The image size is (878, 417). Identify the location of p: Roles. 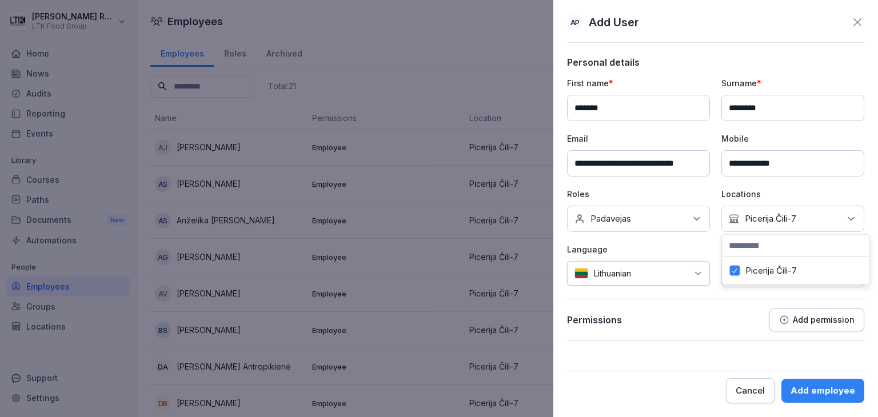
(638, 194).